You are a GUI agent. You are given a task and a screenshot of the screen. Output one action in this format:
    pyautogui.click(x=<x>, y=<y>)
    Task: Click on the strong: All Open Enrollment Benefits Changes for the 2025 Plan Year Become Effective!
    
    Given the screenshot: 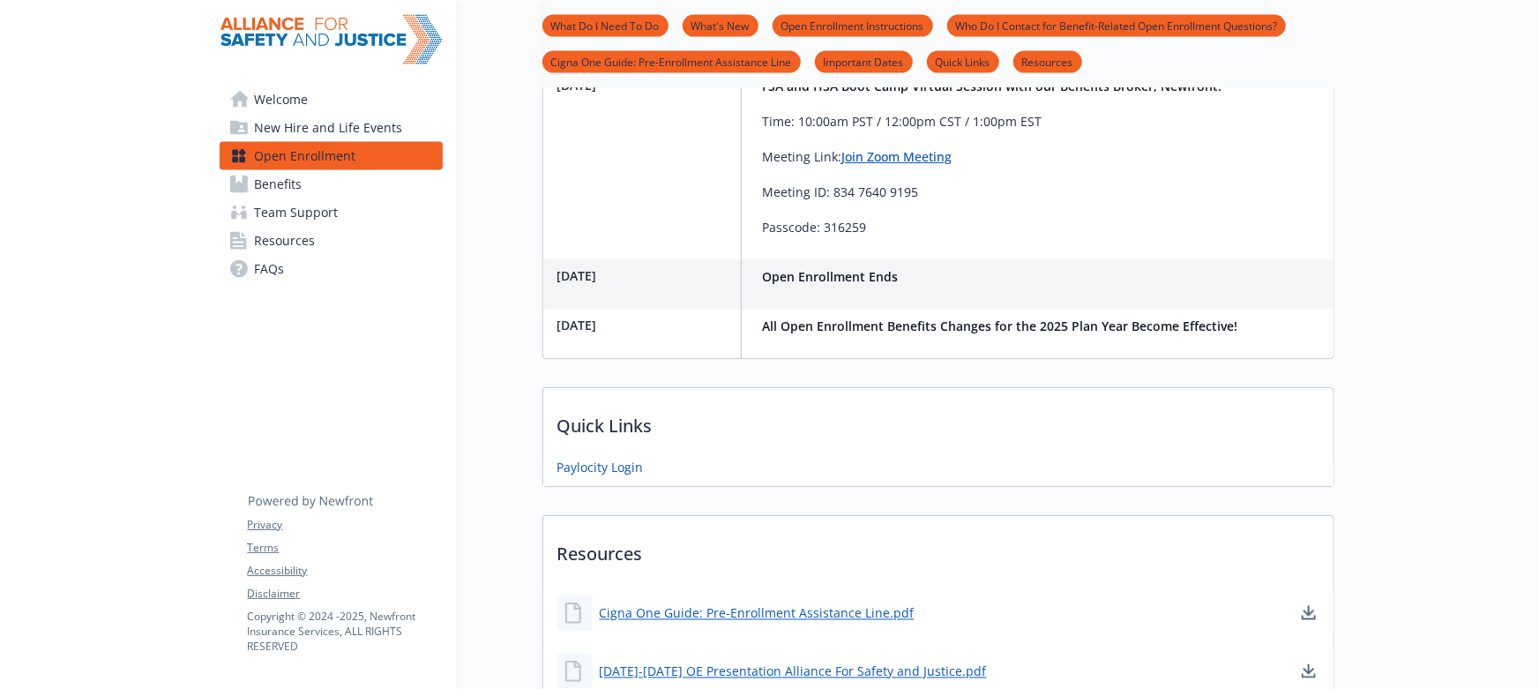 What is the action you would take?
    pyautogui.click(x=1000, y=326)
    